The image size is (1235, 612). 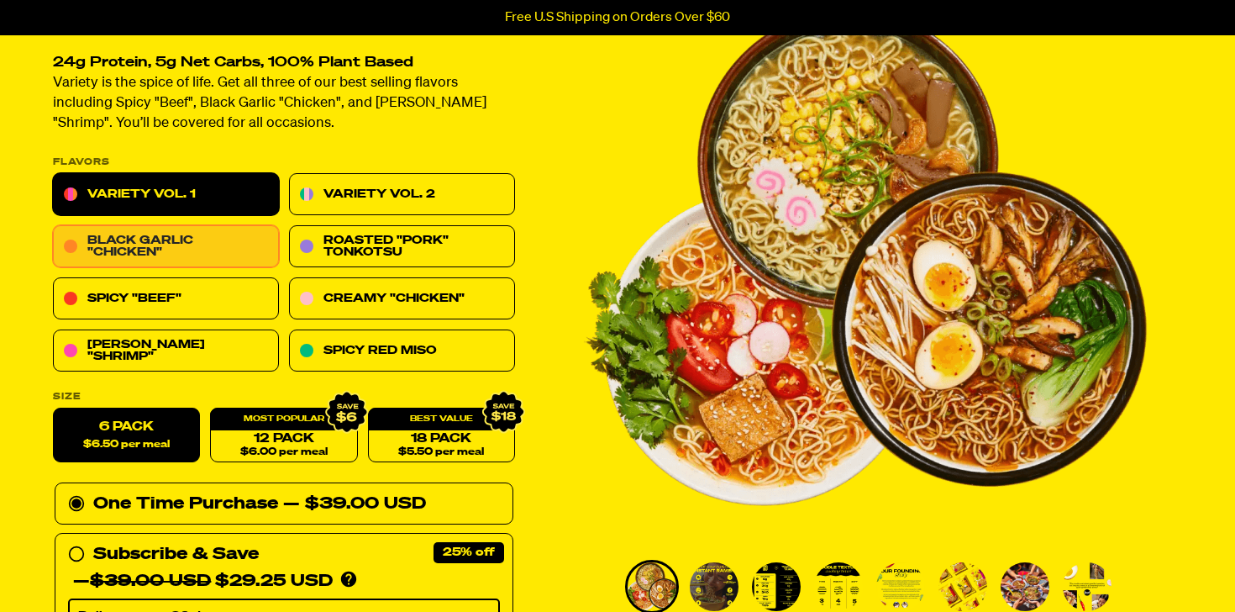 What do you see at coordinates (402, 351) in the screenshot?
I see `a: Spicy Red Miso` at bounding box center [402, 351].